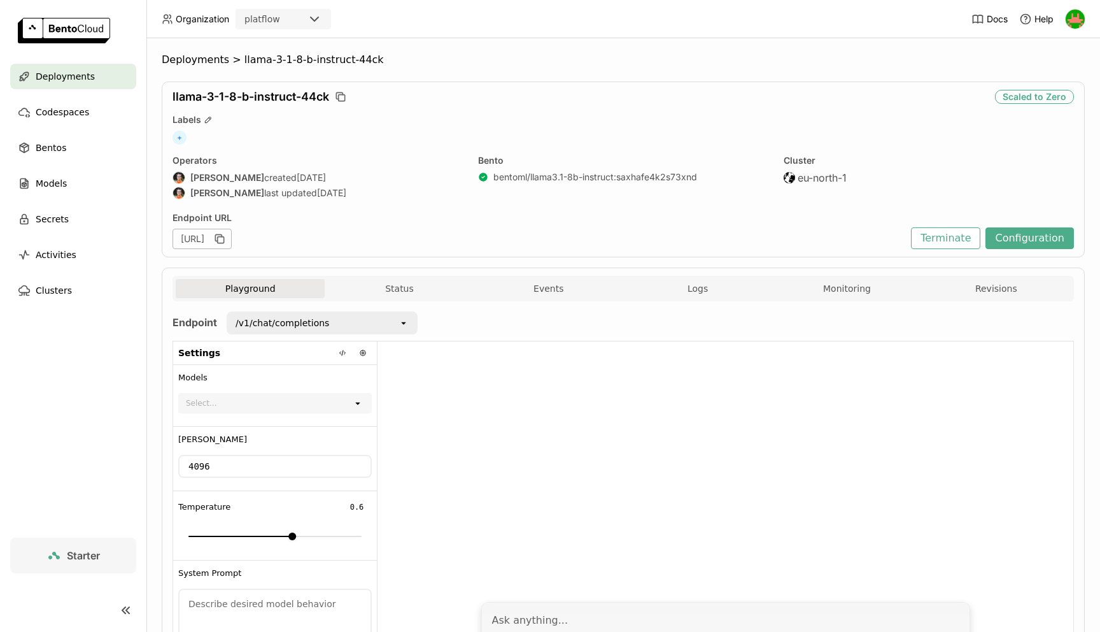 Image resolution: width=1100 pixels, height=632 pixels. What do you see at coordinates (595, 177) in the screenshot?
I see `div: bentoml/llama3.1-8b-instruct : saxhafe4k2s73xnd` at bounding box center [595, 177].